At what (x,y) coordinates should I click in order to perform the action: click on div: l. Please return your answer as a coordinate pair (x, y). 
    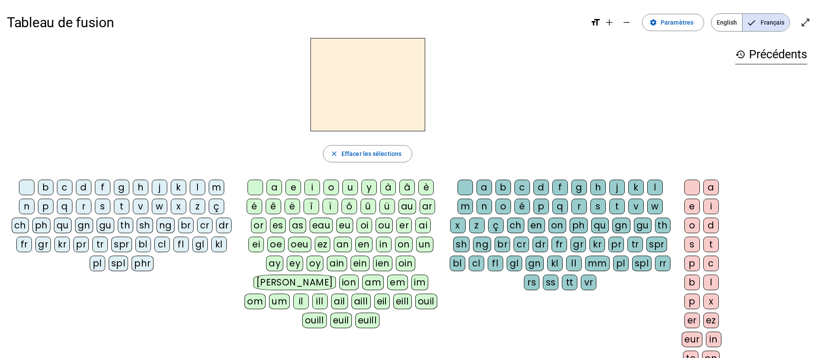
    Looking at the image, I should click on (655, 187).